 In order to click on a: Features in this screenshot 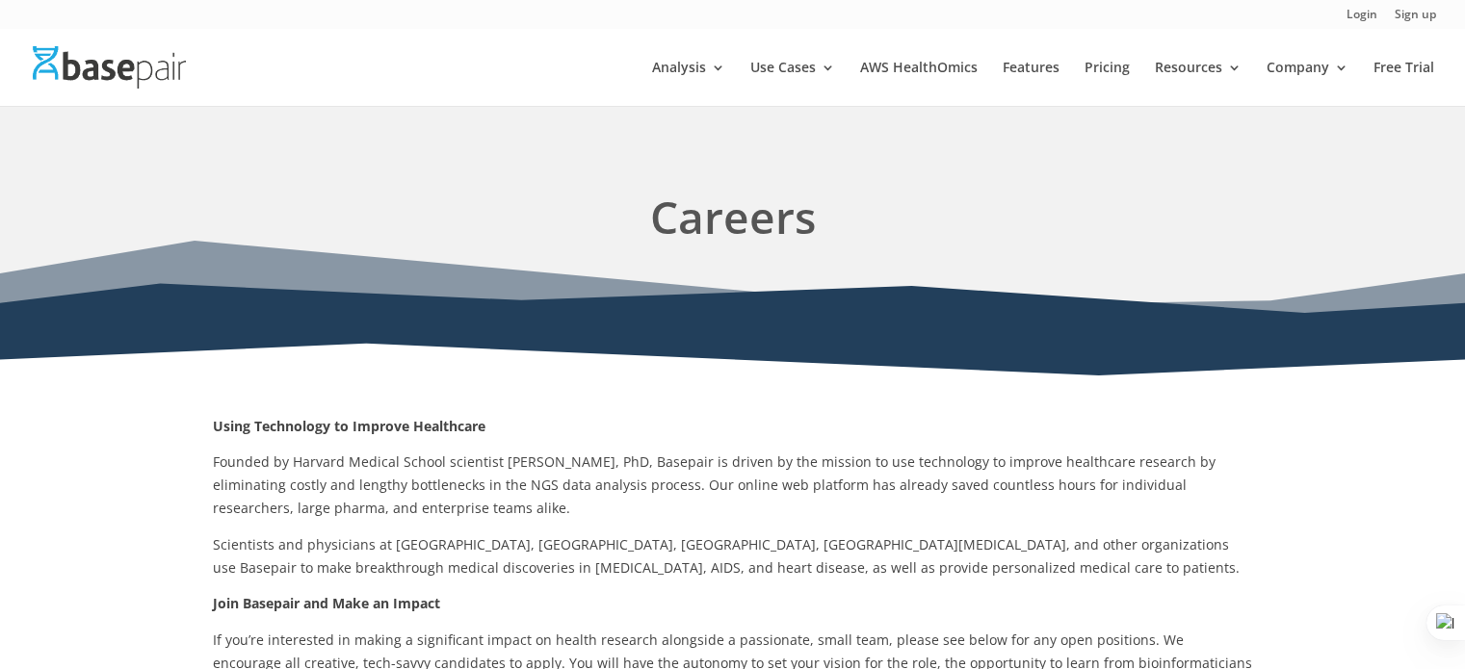, I will do `click(1030, 83)`.